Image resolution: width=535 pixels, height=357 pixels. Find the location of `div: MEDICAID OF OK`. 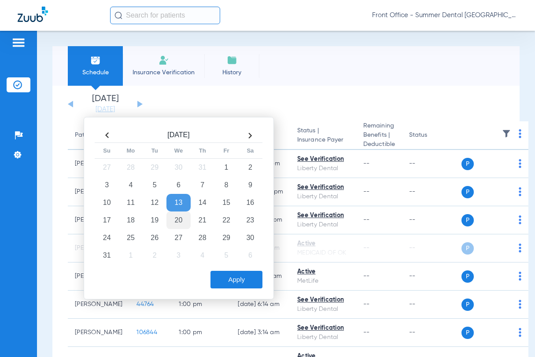

div: MEDICAID OF OK is located at coordinates (323, 253).